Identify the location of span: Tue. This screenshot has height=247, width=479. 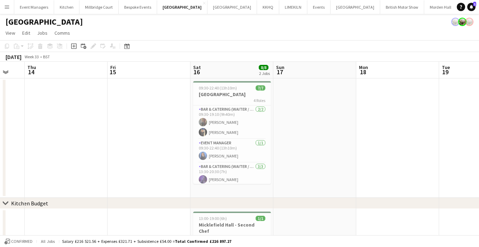
(446, 67).